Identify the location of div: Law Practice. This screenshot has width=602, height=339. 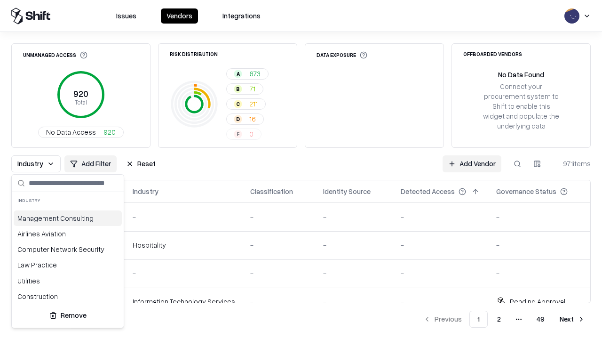
(68, 264).